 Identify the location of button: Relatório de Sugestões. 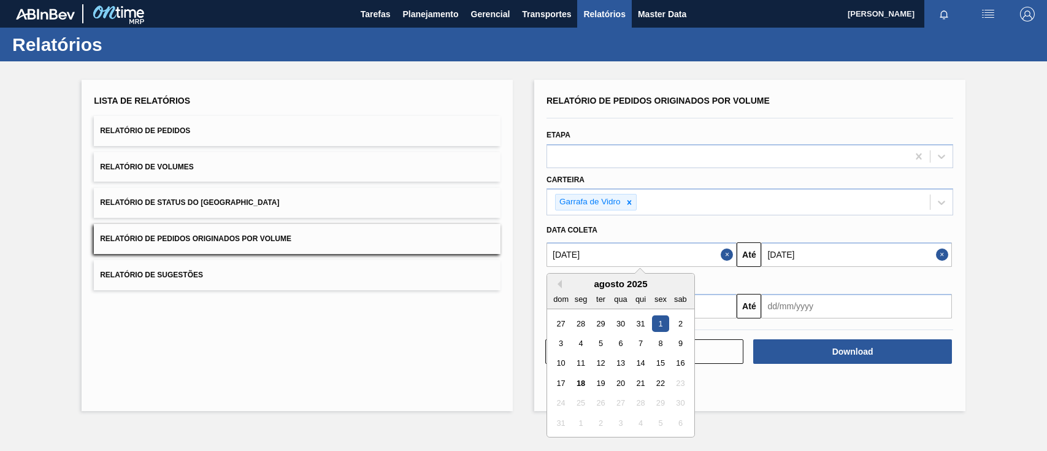
(297, 275).